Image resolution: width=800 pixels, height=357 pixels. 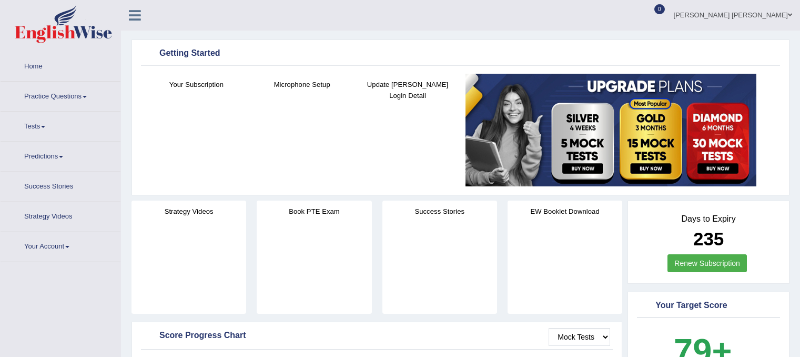 What do you see at coordinates (60, 95) in the screenshot?
I see `a: Practice Questions` at bounding box center [60, 95].